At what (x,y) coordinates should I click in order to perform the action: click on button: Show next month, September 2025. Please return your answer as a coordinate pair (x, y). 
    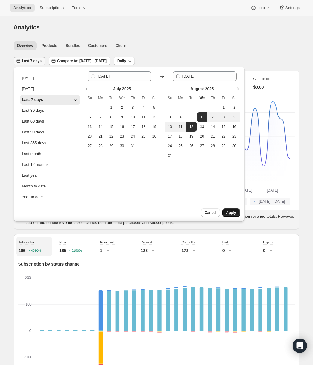
    Looking at the image, I should click on (236, 89).